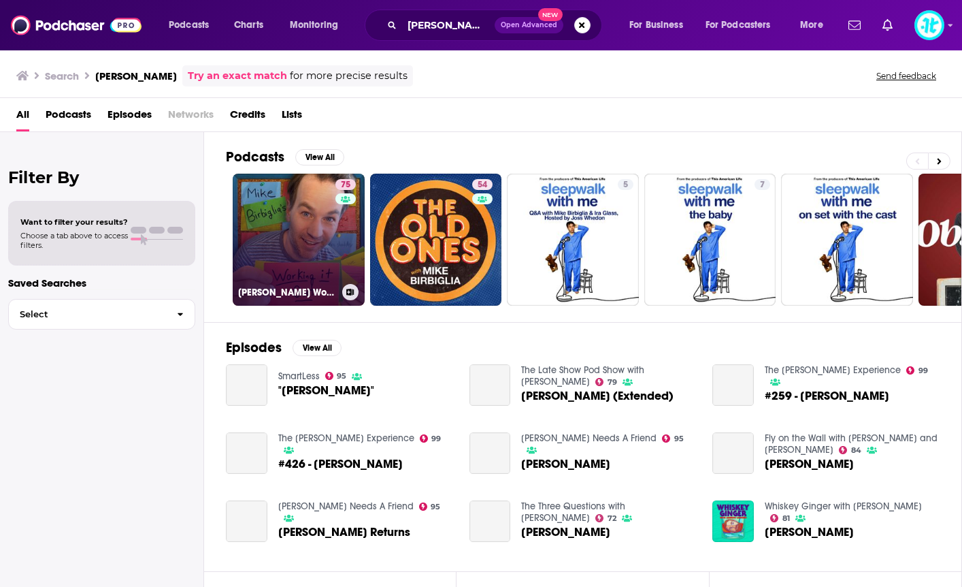 The width and height of the screenshot is (962, 587). I want to click on span: For Podcasters, so click(738, 25).